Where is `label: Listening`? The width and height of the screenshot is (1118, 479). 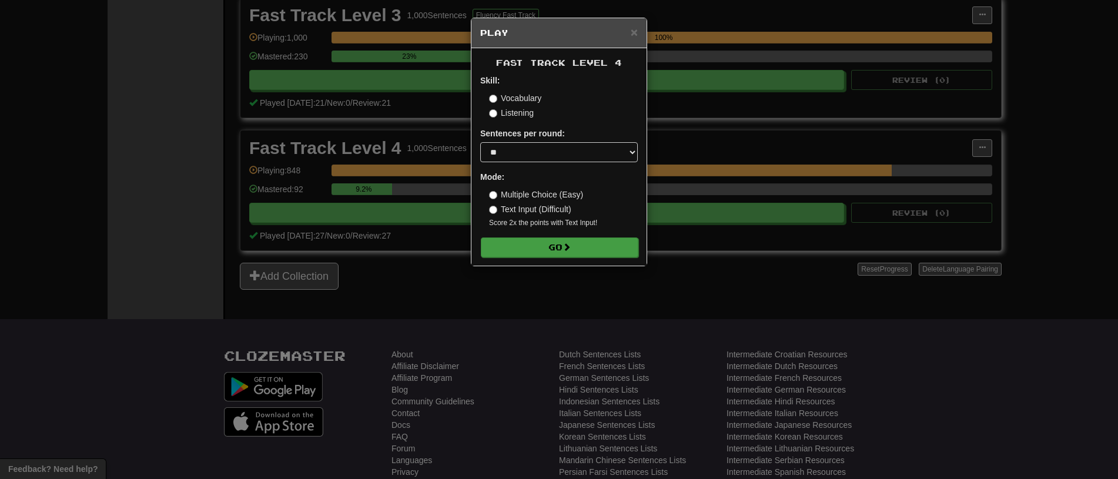
label: Listening is located at coordinates (512, 113).